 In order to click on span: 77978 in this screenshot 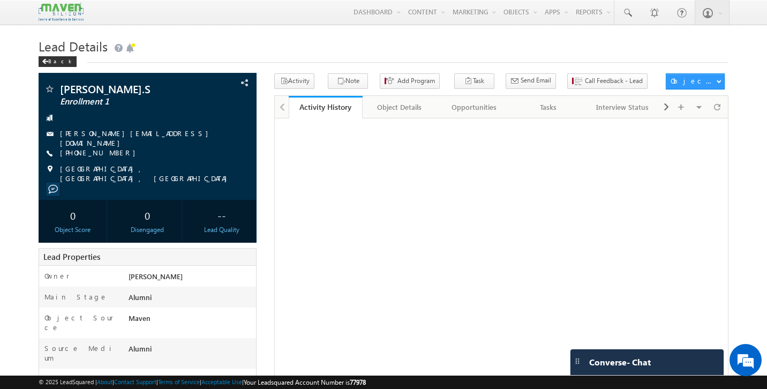, I will do `click(358, 382)`.